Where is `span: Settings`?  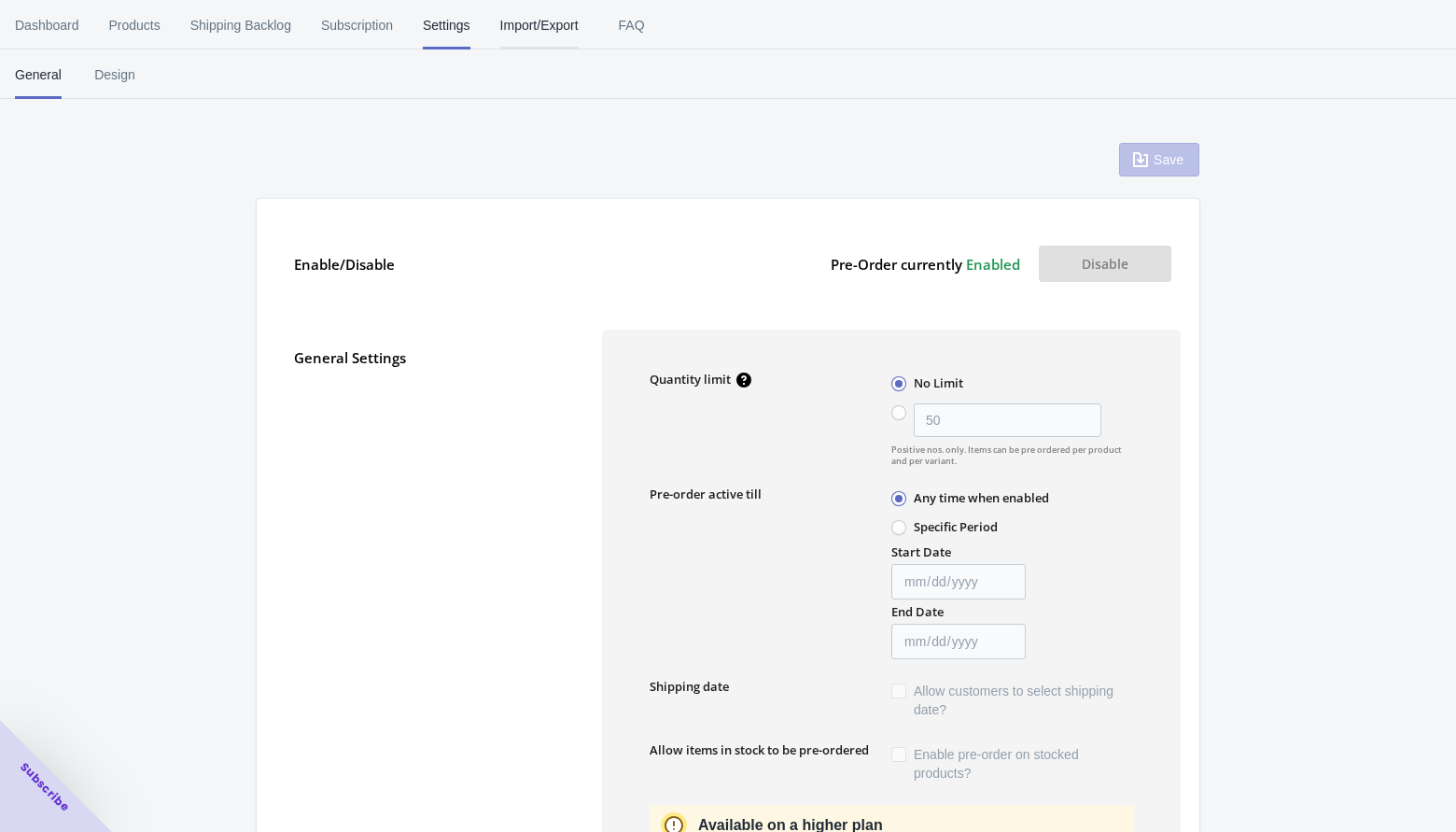
span: Settings is located at coordinates (446, 25).